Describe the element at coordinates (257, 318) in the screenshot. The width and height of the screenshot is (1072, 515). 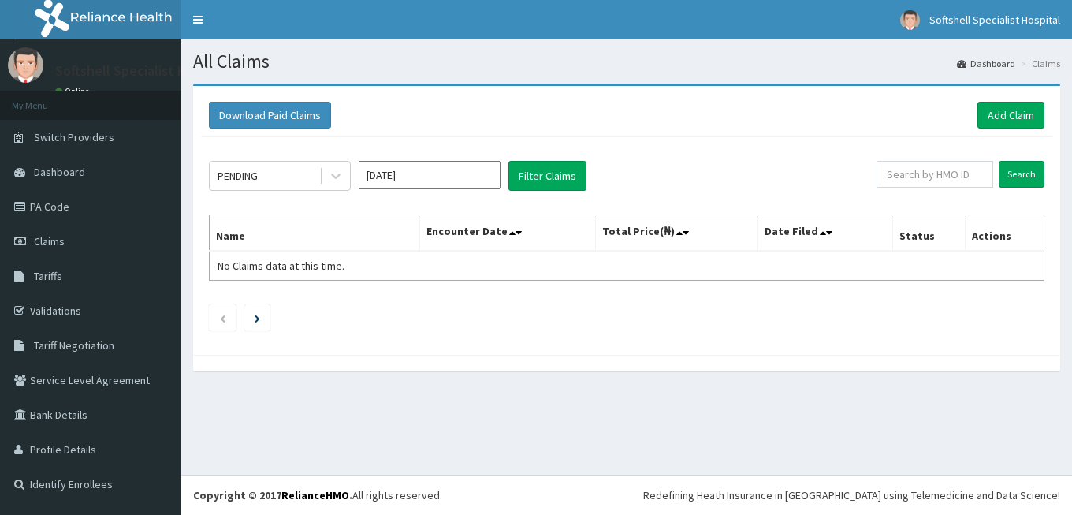
I see `a: Next page` at that location.